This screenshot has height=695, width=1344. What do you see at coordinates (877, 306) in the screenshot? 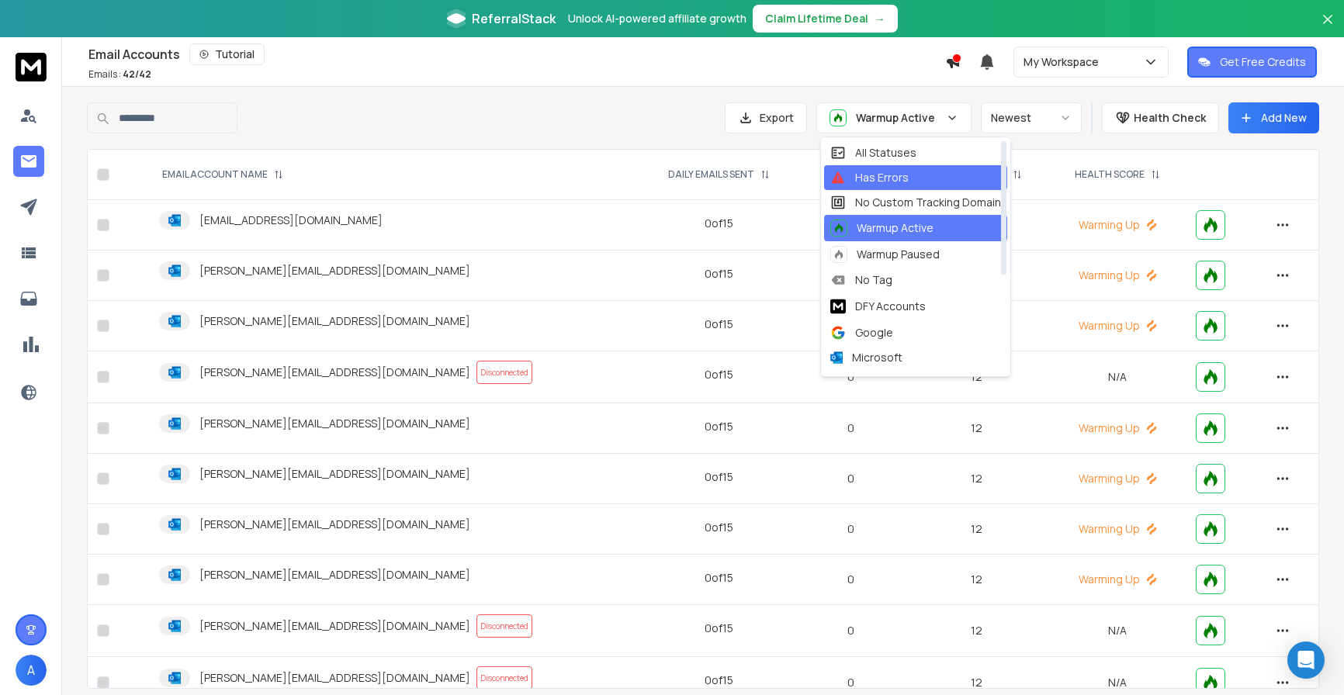
I see `div: DFY Accounts` at bounding box center [877, 306].